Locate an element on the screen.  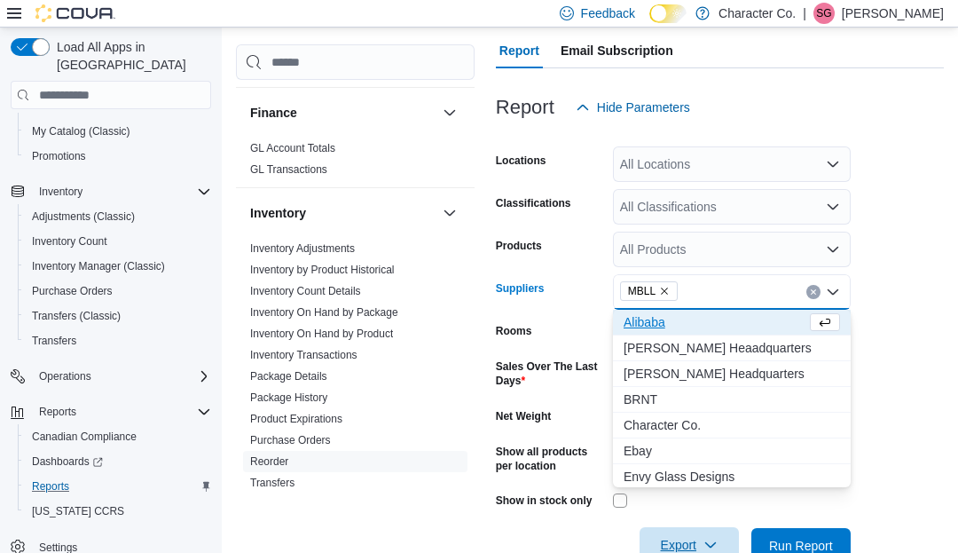
a: Reorder is located at coordinates (269, 461).